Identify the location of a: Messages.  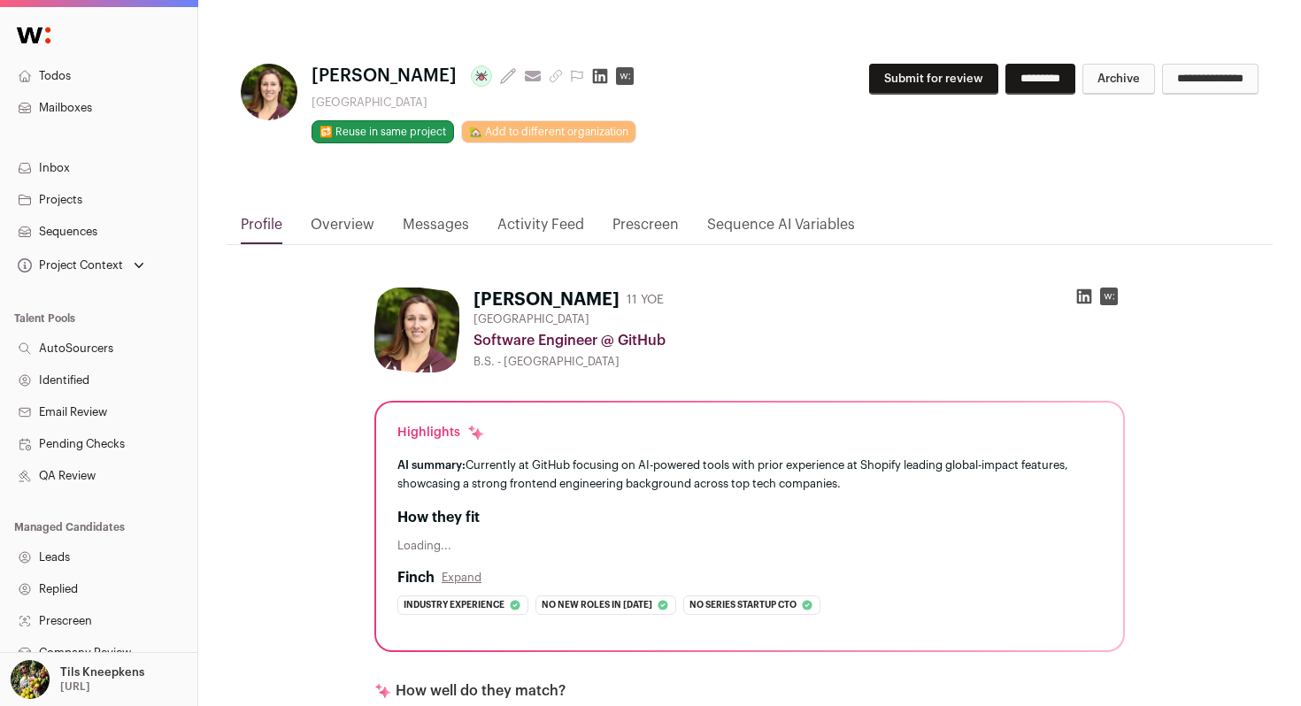
(435, 229).